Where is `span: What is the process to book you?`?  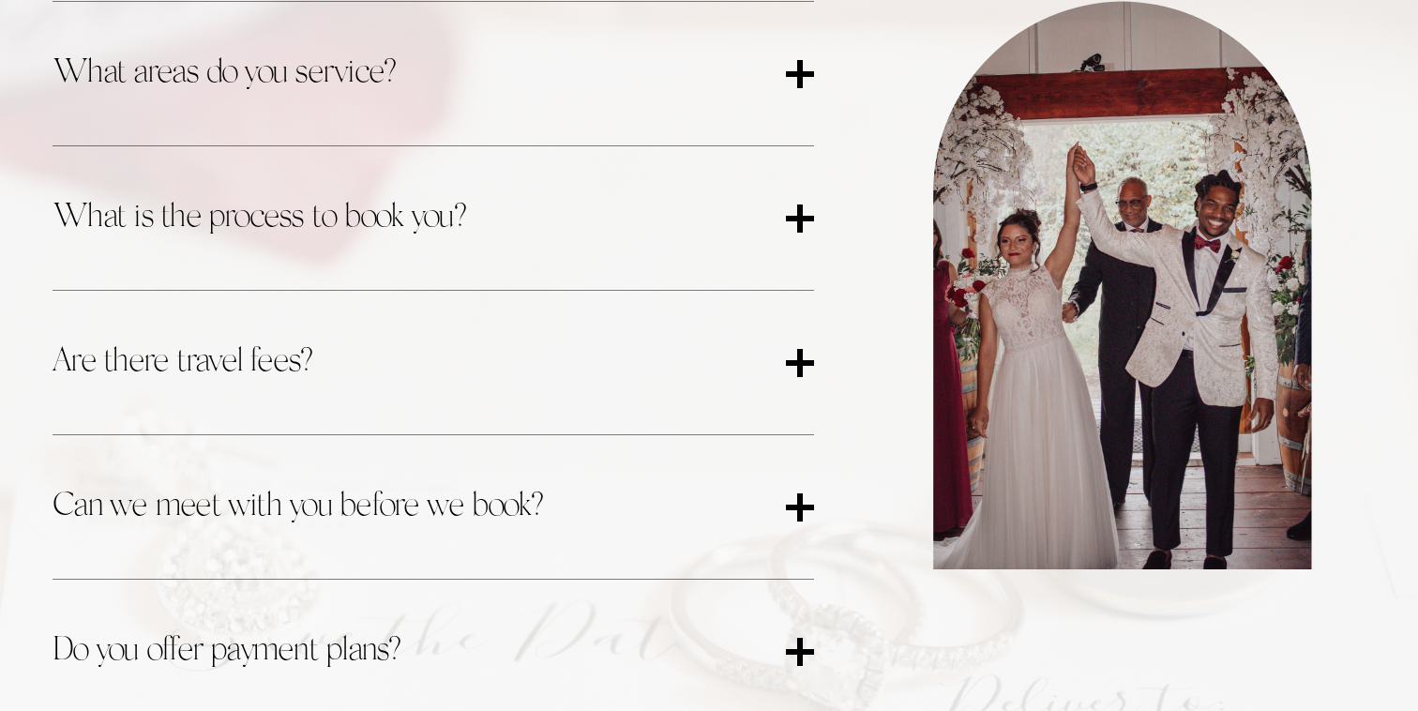
span: What is the process to book you? is located at coordinates (419, 218).